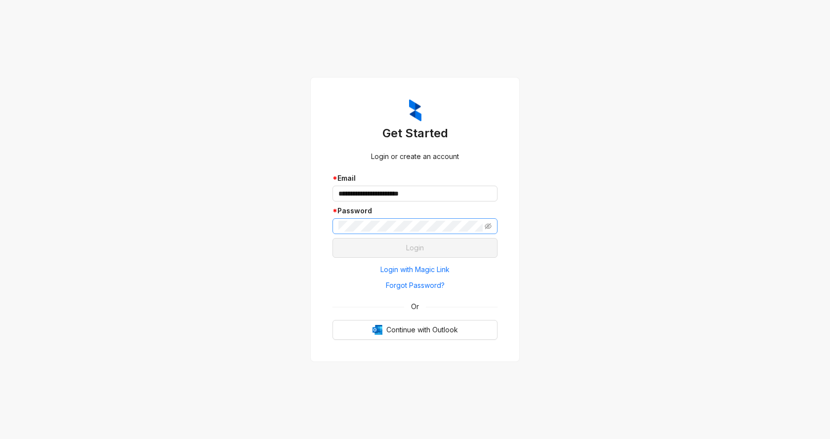  What do you see at coordinates (415, 285) in the screenshot?
I see `button: Forgot Password?` at bounding box center [415, 285].